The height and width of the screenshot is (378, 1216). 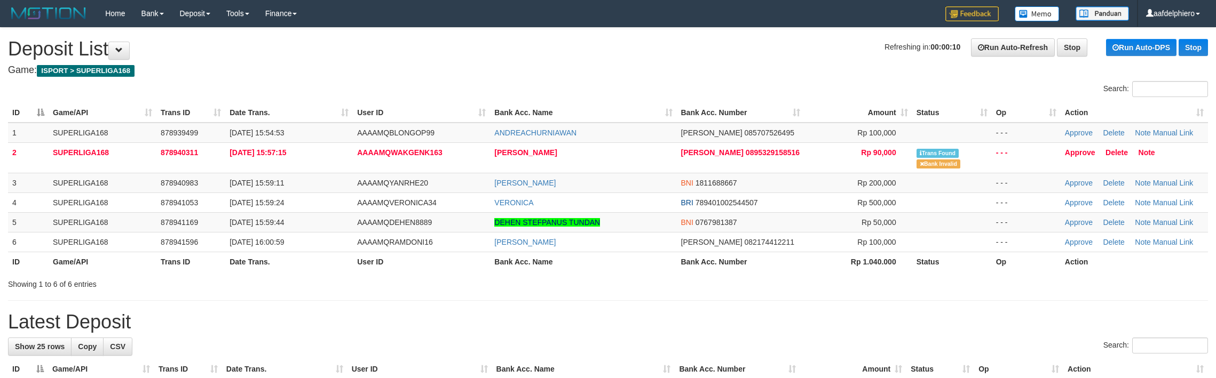 What do you see at coordinates (87, 347) in the screenshot?
I see `a: Copy` at bounding box center [87, 347].